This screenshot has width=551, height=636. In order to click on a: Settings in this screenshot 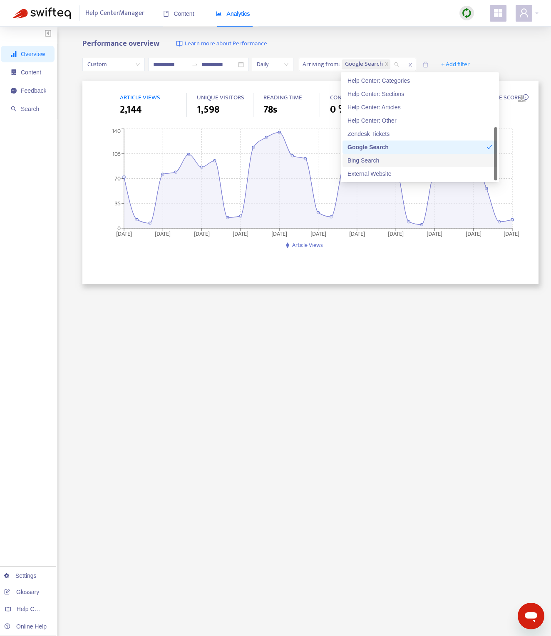, I will do `click(20, 576)`.